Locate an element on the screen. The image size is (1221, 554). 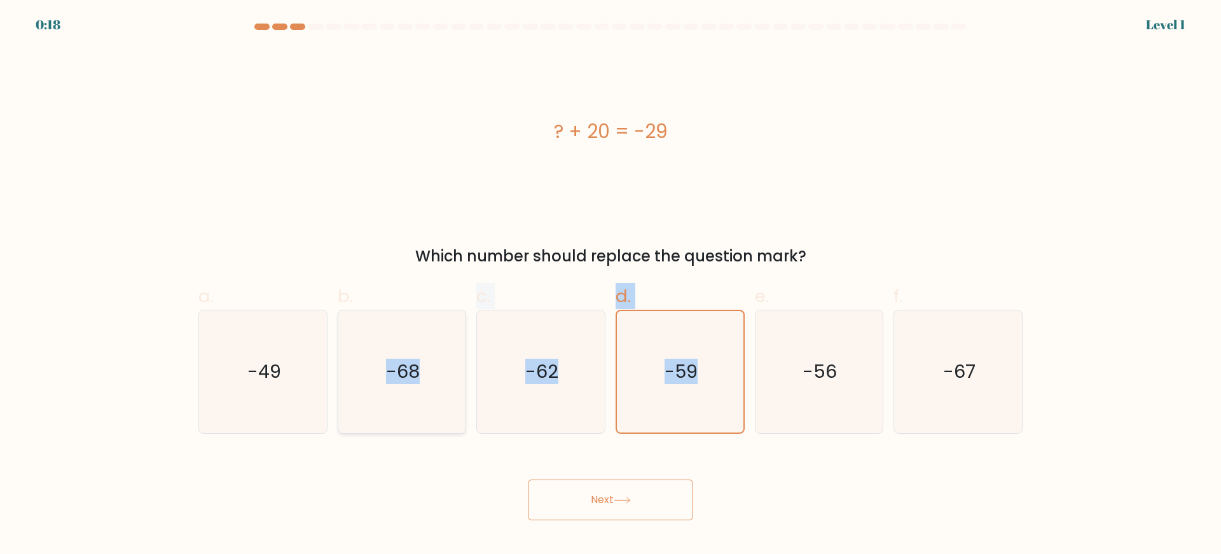
span: d. is located at coordinates (623, 296).